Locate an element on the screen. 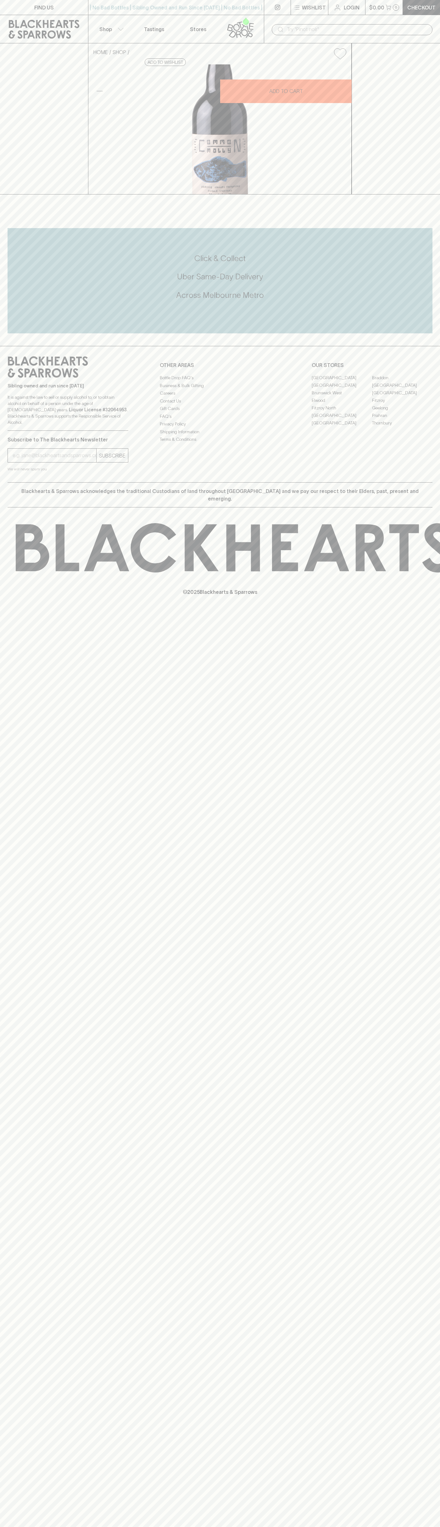 Image resolution: width=440 pixels, height=1527 pixels. p: OUR STORES is located at coordinates (372, 365).